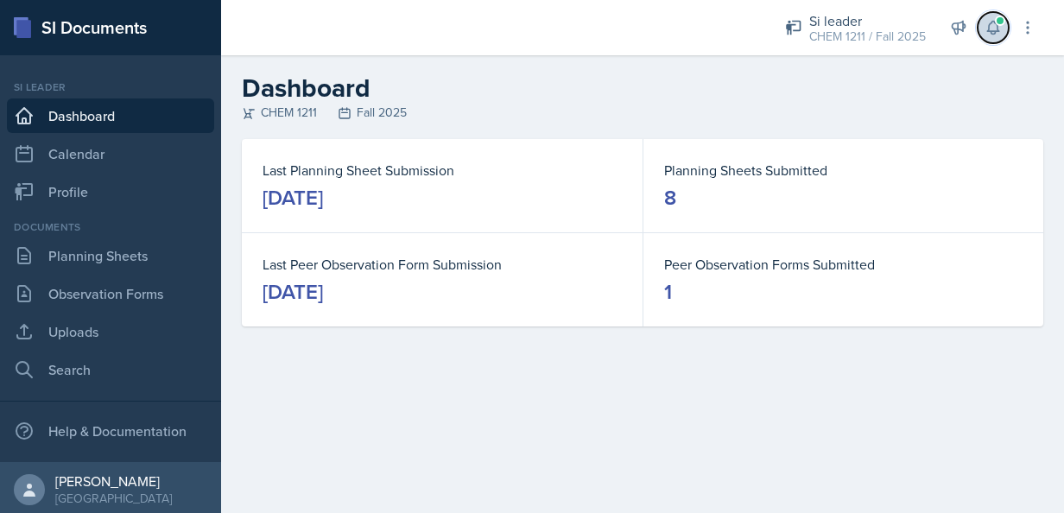 This screenshot has width=1064, height=513. I want to click on a: Planning Sheets, so click(111, 256).